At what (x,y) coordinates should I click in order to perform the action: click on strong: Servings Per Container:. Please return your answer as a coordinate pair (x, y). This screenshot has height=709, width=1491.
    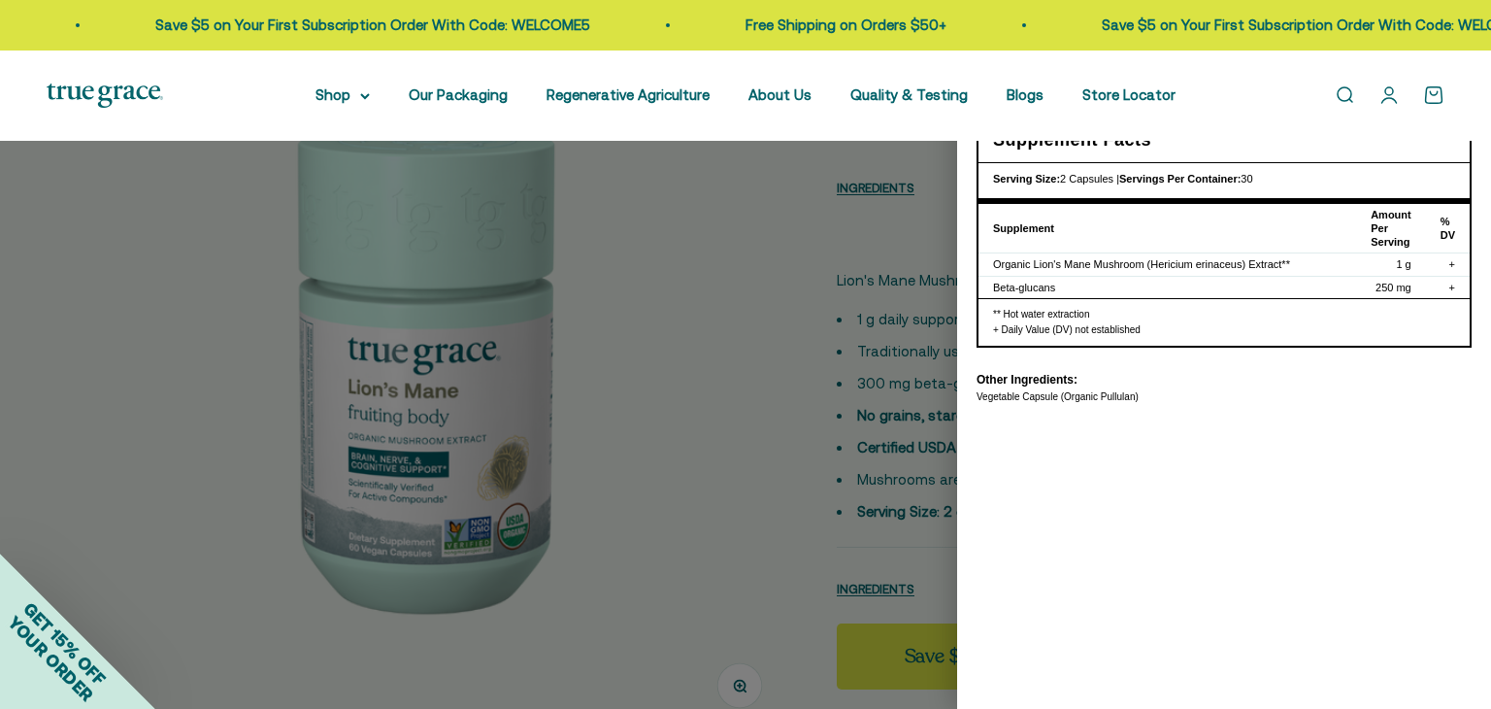
    Looking at the image, I should click on (1180, 179).